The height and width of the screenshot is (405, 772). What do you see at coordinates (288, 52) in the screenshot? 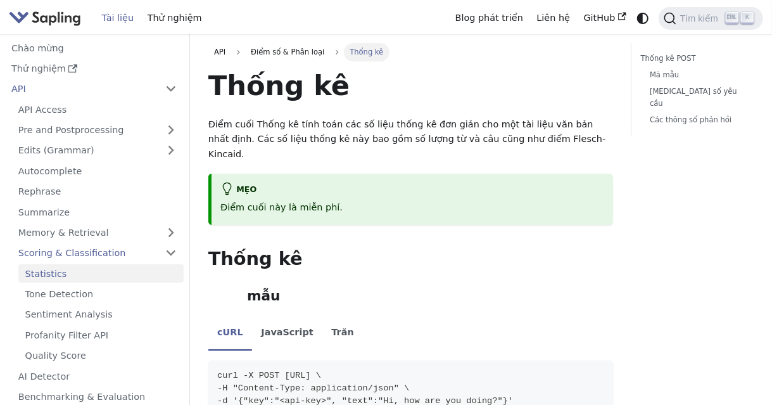
I see `font: Điểm số & Phân loại` at bounding box center [288, 52].